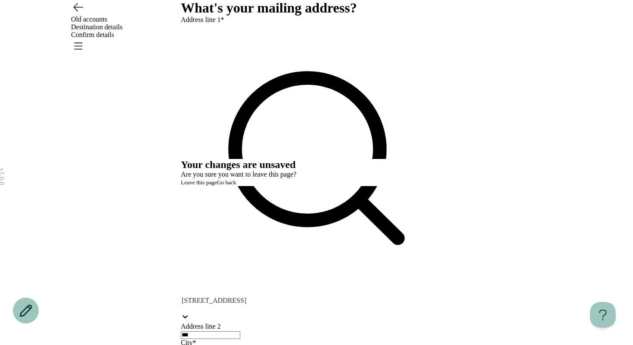  What do you see at coordinates (227, 182) in the screenshot?
I see `span: Go back` at bounding box center [227, 182].